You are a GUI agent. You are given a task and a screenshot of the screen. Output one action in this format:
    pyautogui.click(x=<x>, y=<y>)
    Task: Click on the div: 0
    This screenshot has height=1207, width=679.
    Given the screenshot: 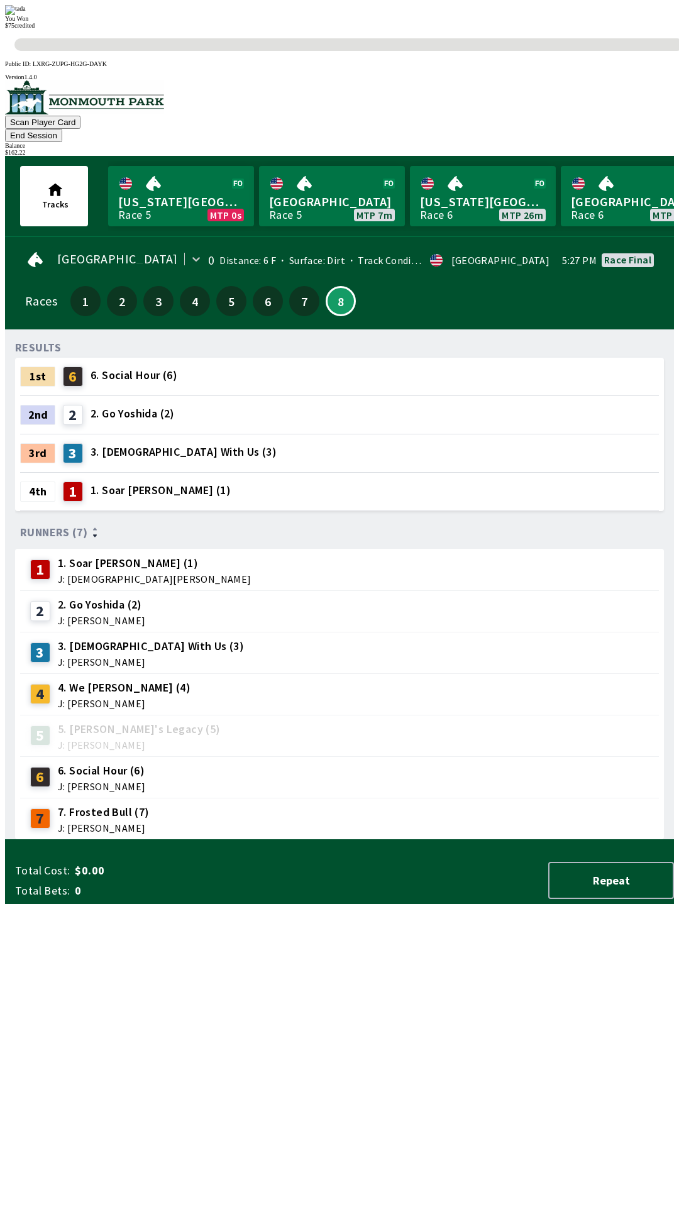 What is the action you would take?
    pyautogui.click(x=211, y=260)
    